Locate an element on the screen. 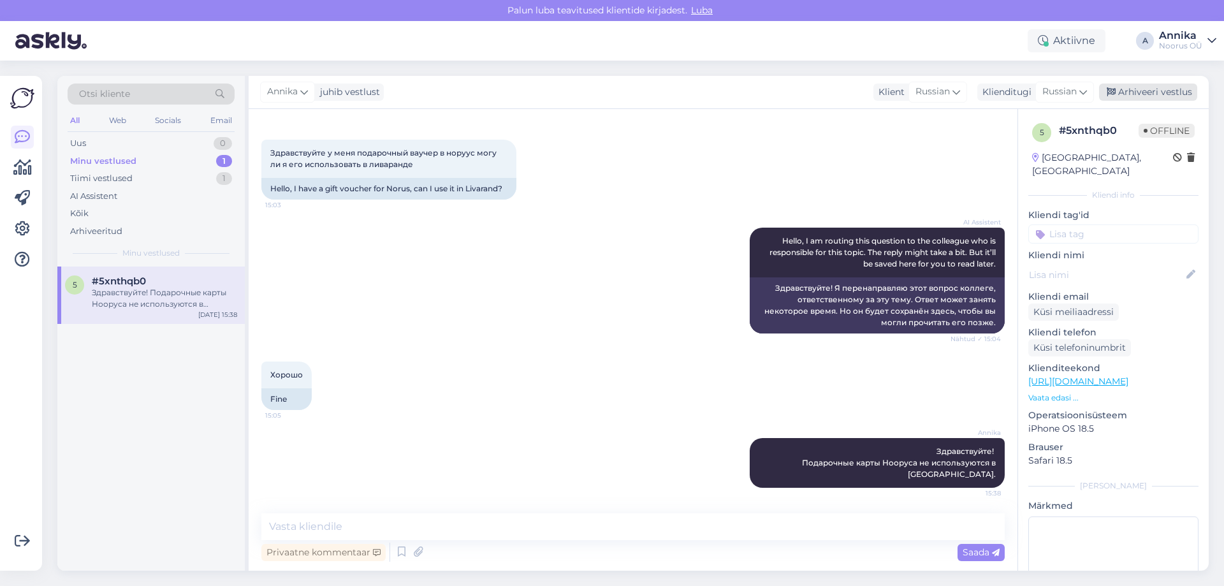 Image resolution: width=1224 pixels, height=586 pixels. div: Здравствуйте! Я перенаправляю этот вопрос коллеге, ответственному за эту тему. Ответ может занять... is located at coordinates (877, 305).